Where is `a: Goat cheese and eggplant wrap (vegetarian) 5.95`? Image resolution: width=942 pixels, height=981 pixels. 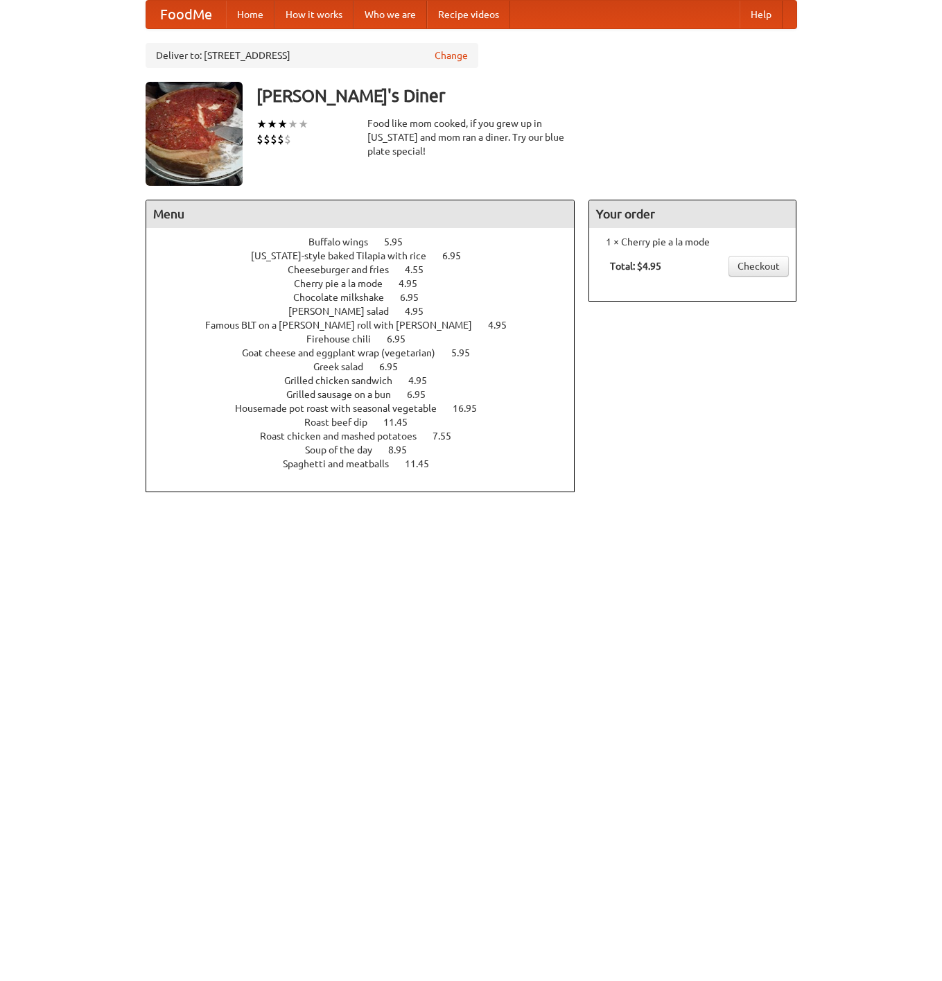
a: Goat cheese and eggplant wrap (vegetarian) 5.95 is located at coordinates (369, 353).